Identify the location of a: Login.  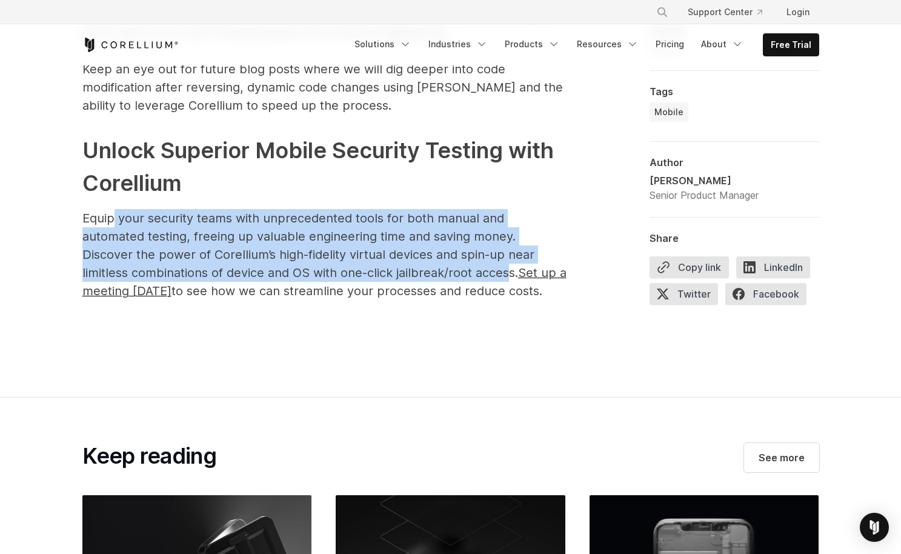
(798, 12).